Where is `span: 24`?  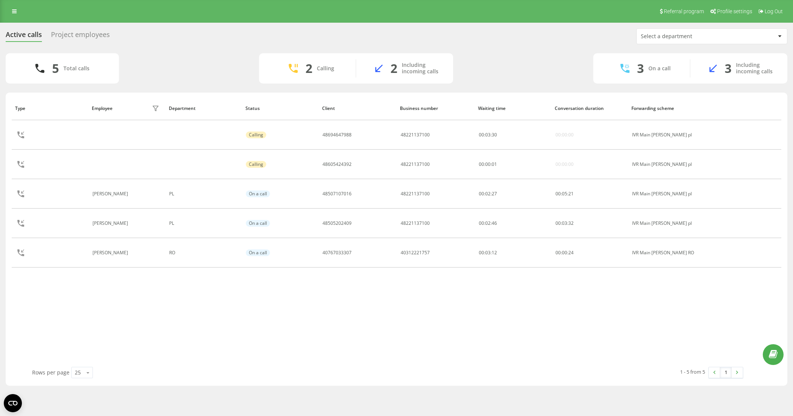
span: 24 is located at coordinates (571, 252).